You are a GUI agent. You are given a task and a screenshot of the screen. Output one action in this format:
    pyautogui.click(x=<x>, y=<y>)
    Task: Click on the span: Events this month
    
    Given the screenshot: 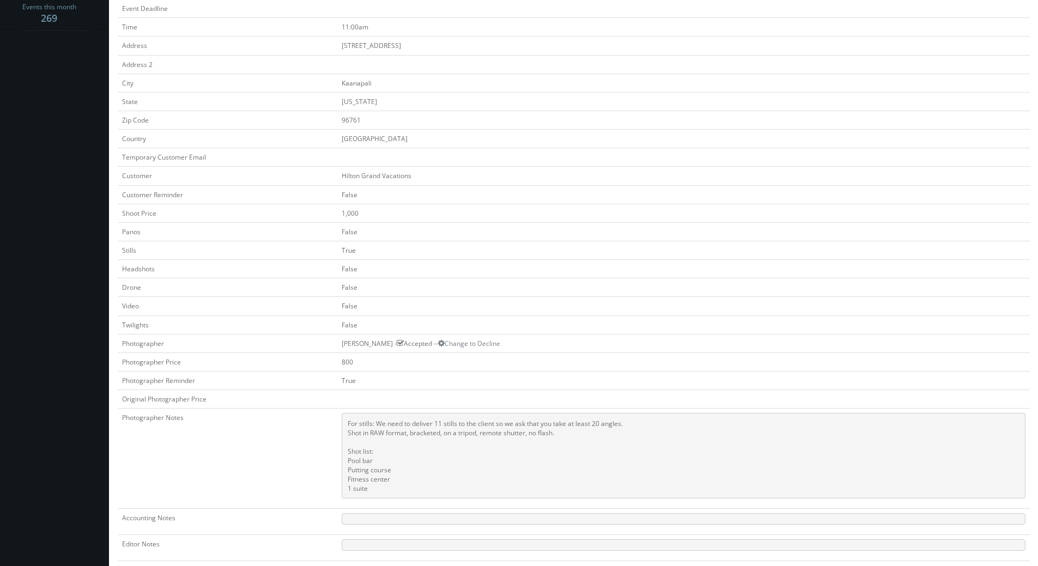 What is the action you would take?
    pyautogui.click(x=49, y=7)
    